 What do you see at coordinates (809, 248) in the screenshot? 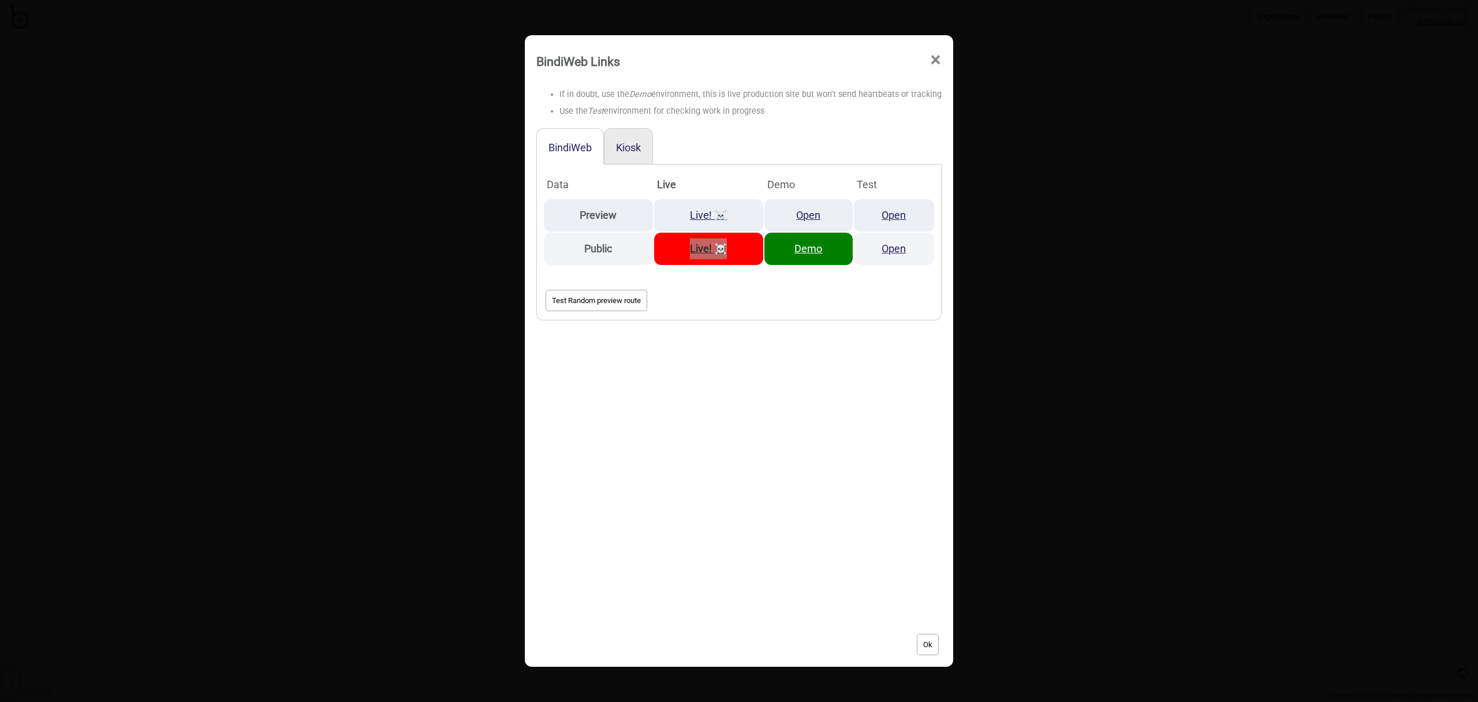
I see `a: Demo` at bounding box center [809, 248].